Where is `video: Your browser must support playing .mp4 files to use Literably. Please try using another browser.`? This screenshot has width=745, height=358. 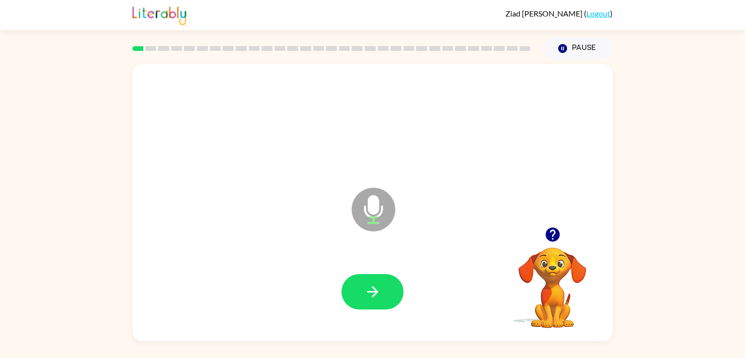 video: Your browser must support playing .mp4 files to use Literably. Please try using another browser. is located at coordinates (552, 281).